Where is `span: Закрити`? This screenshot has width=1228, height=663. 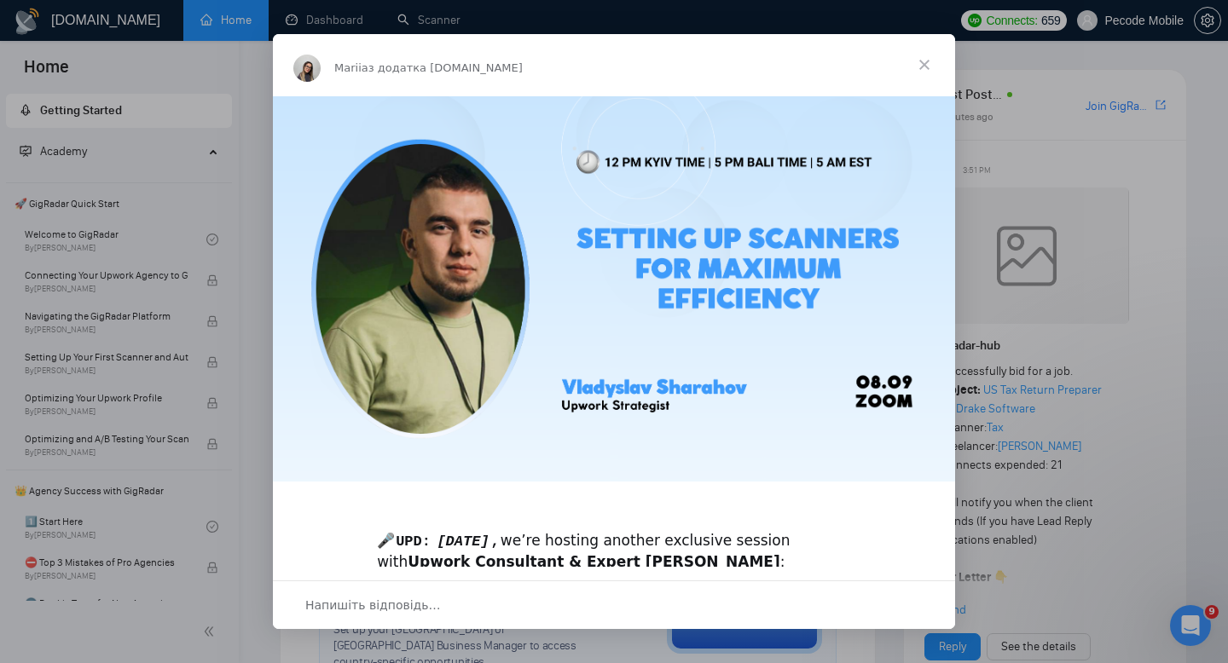
span: Закрити is located at coordinates (924, 65).